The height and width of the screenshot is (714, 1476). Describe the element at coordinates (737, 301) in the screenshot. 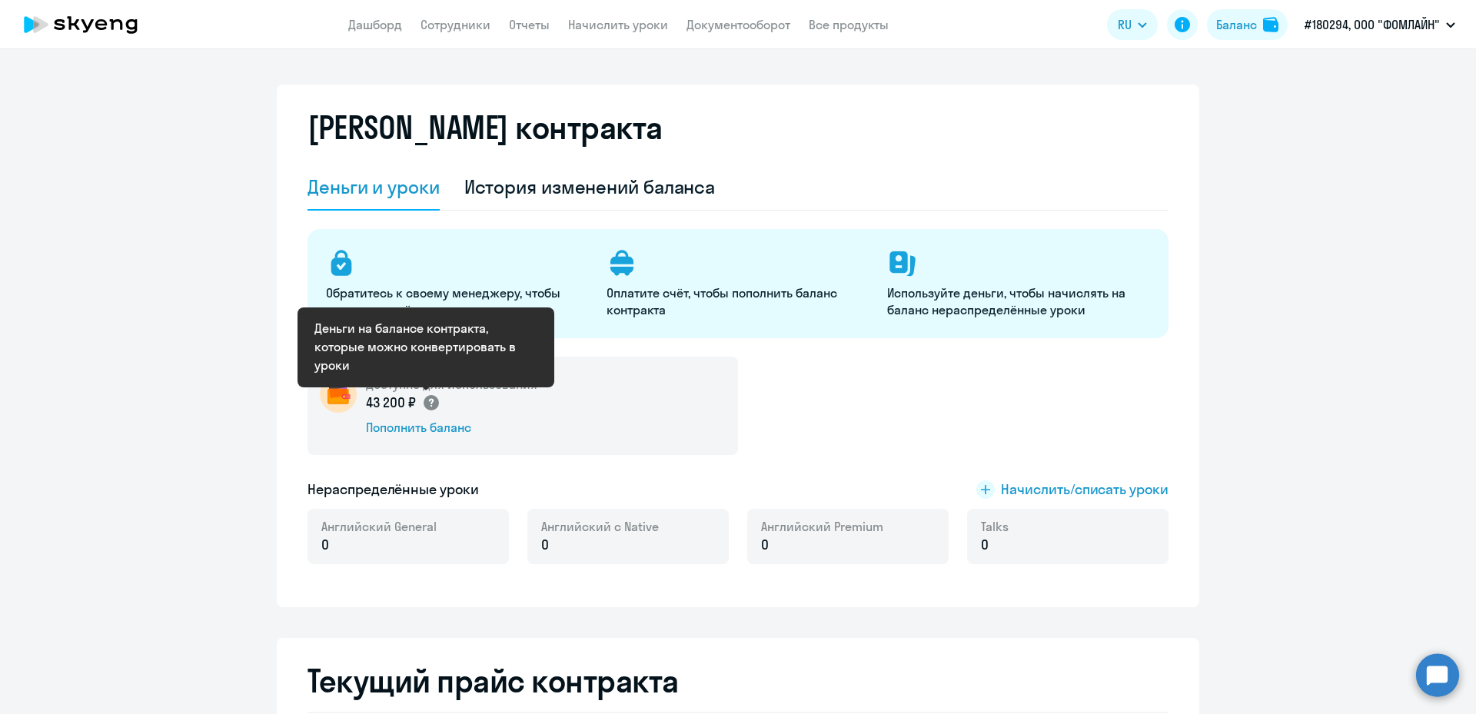

I see `p: Оплатите счёт, чтобы пополнить баланс контракта` at that location.